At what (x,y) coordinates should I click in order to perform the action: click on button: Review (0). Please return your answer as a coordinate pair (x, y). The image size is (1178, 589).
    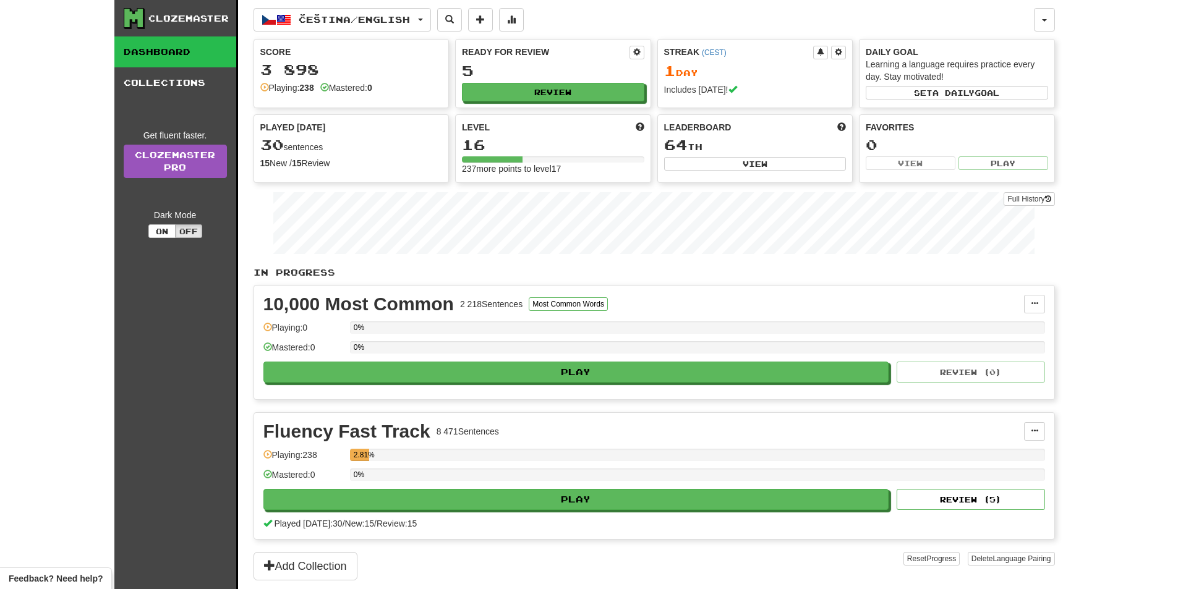
    Looking at the image, I should click on (970, 372).